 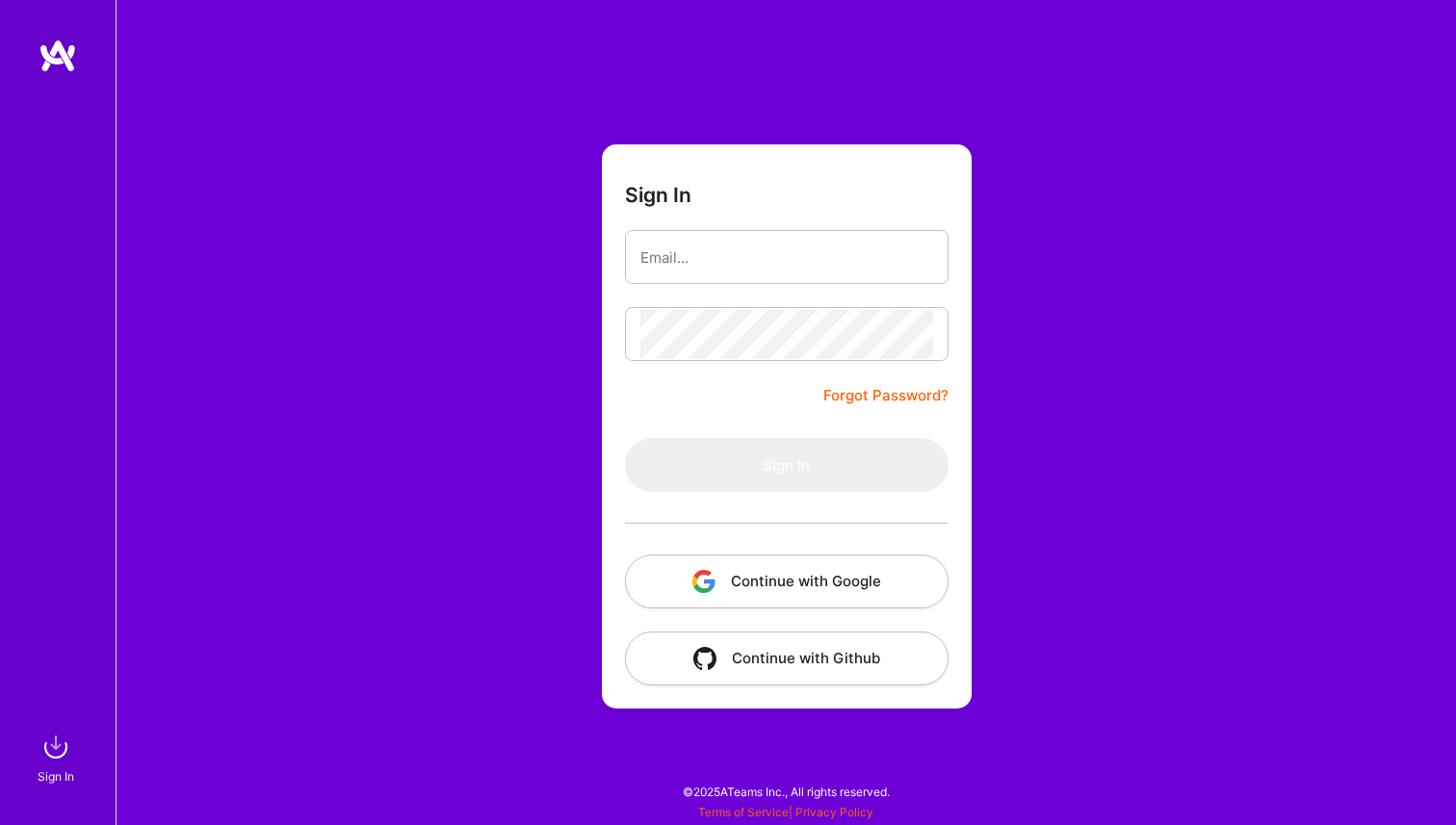 What do you see at coordinates (658, 195) in the screenshot?
I see `h3: Sign In` at bounding box center [658, 195].